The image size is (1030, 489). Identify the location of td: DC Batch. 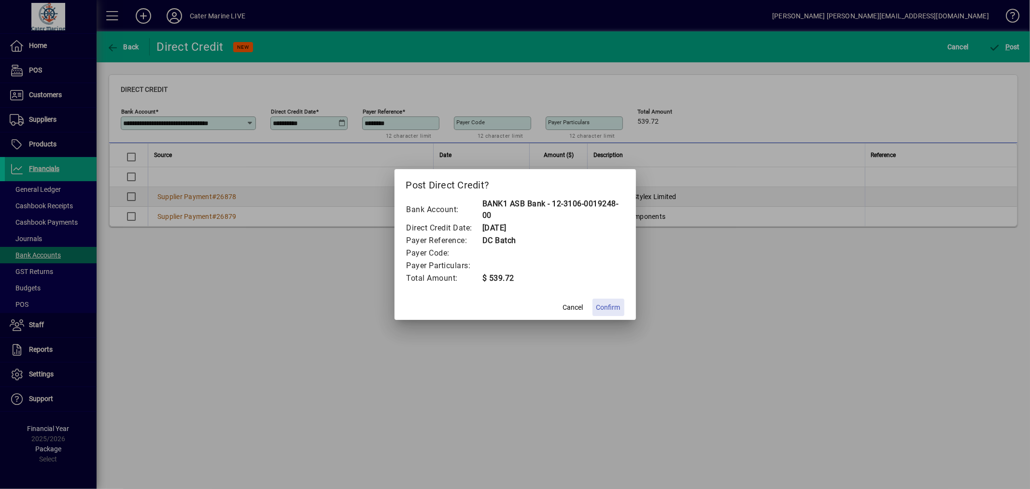
(553, 240).